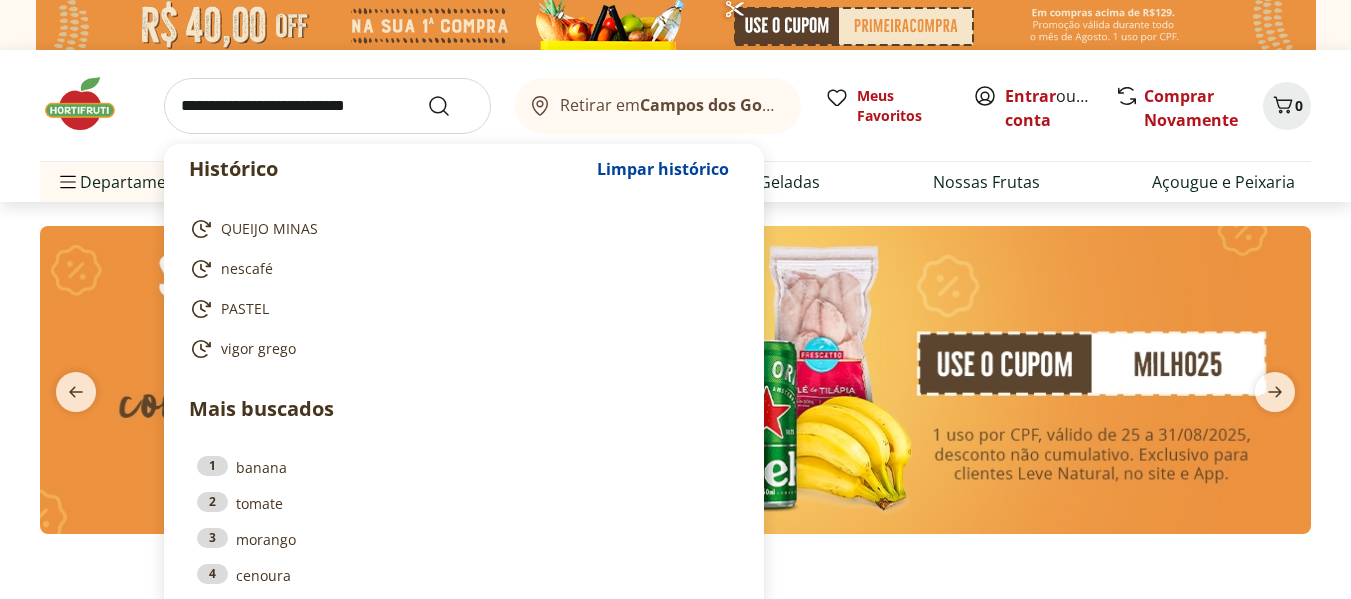 Image resolution: width=1351 pixels, height=599 pixels. Describe the element at coordinates (247, 269) in the screenshot. I see `span: nescafé` at that location.